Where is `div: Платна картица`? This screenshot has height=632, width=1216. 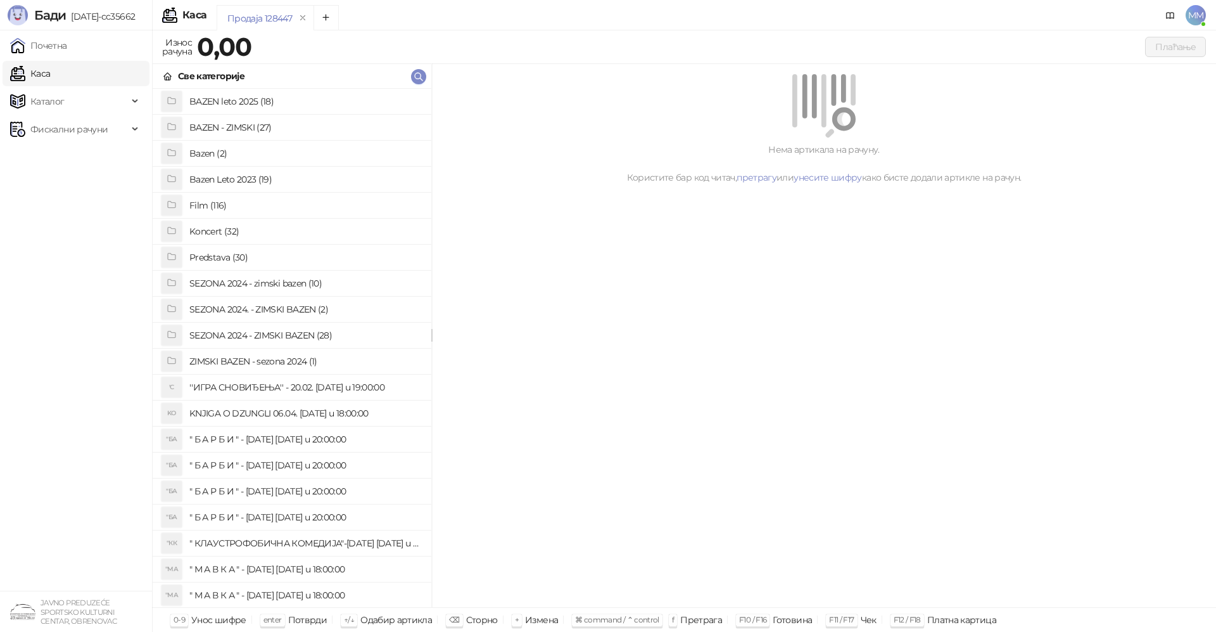 div: Платна картица is located at coordinates (962, 620).